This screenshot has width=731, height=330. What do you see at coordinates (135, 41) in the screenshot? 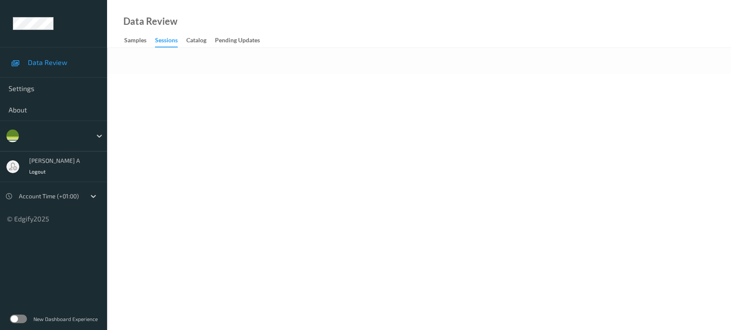
I see `div: Samples` at bounding box center [135, 41].